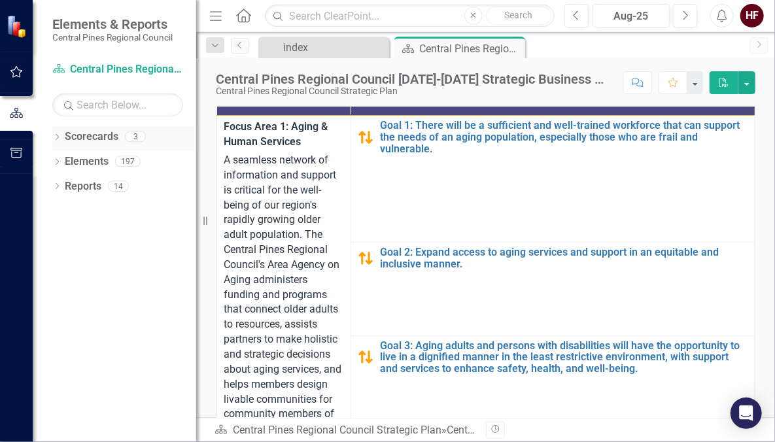  I want to click on div: 14, so click(118, 186).